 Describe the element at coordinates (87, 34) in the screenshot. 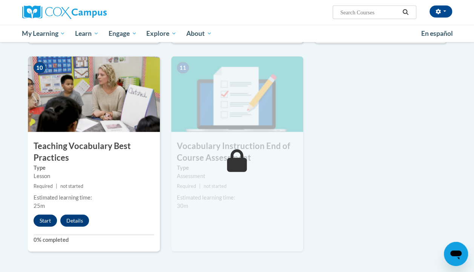

I see `a: Learn` at that location.